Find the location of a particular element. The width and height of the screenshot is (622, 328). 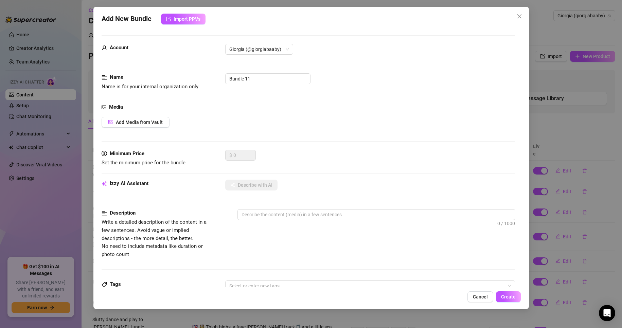

span: Name is for your internal organization only is located at coordinates (150, 87).